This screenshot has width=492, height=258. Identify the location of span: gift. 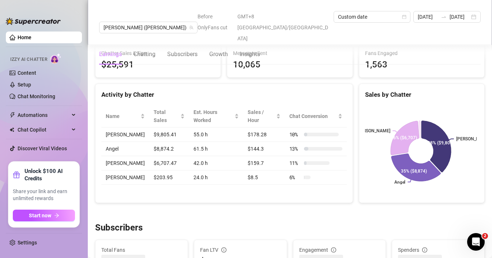
(16, 175).